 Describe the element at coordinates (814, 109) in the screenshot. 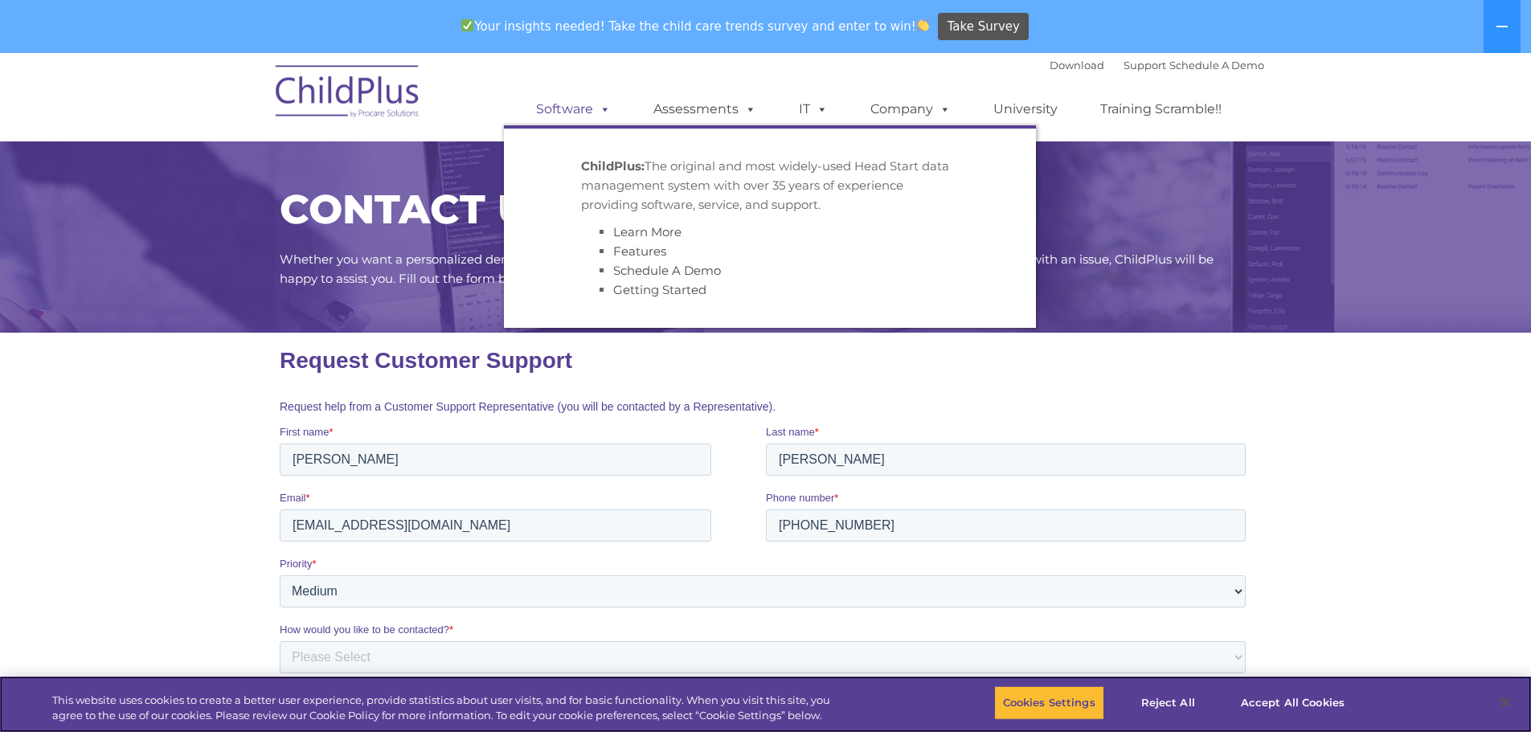

I see `a: IT` at that location.